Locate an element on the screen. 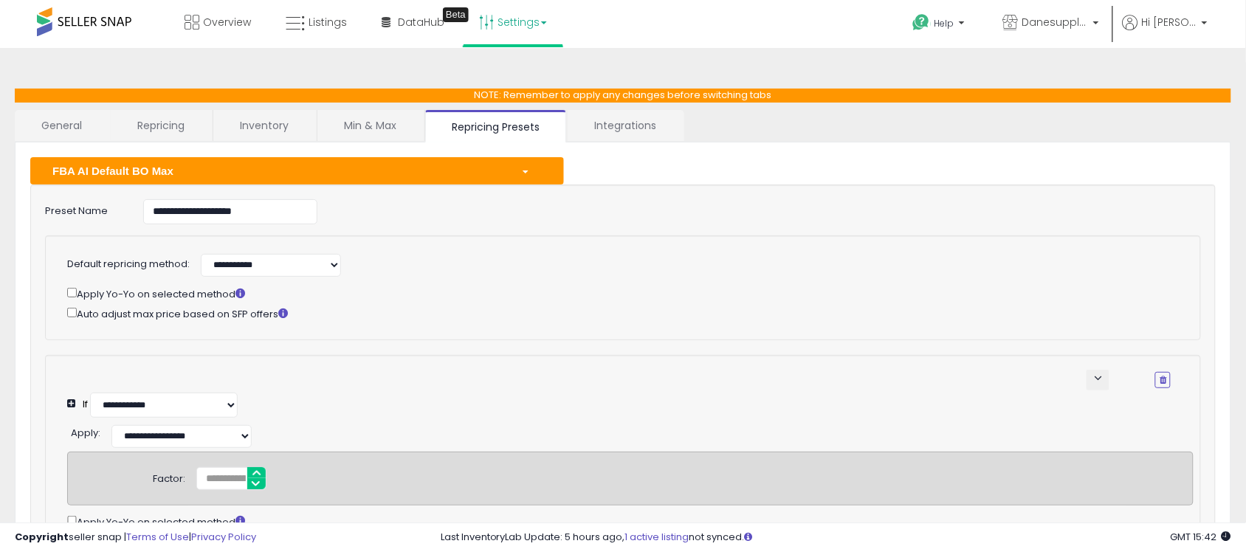 This screenshot has height=552, width=1246. a: Privacy Policy is located at coordinates (224, 537).